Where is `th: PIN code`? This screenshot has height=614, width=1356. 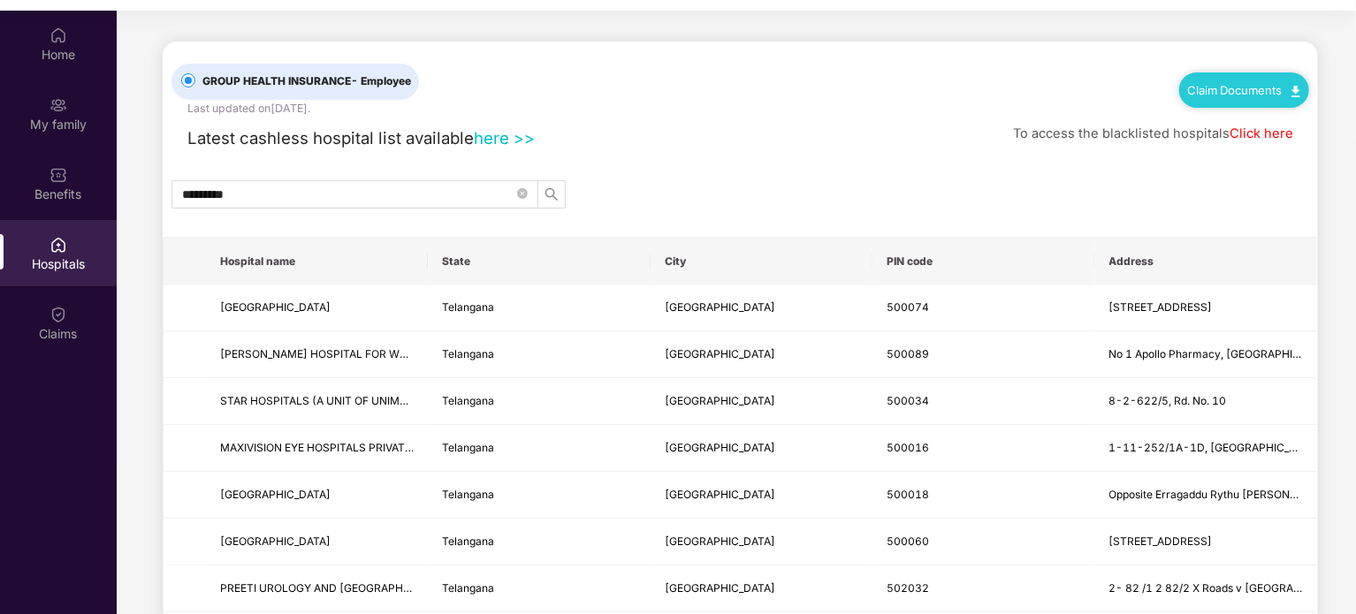
th: PIN code is located at coordinates (983, 262).